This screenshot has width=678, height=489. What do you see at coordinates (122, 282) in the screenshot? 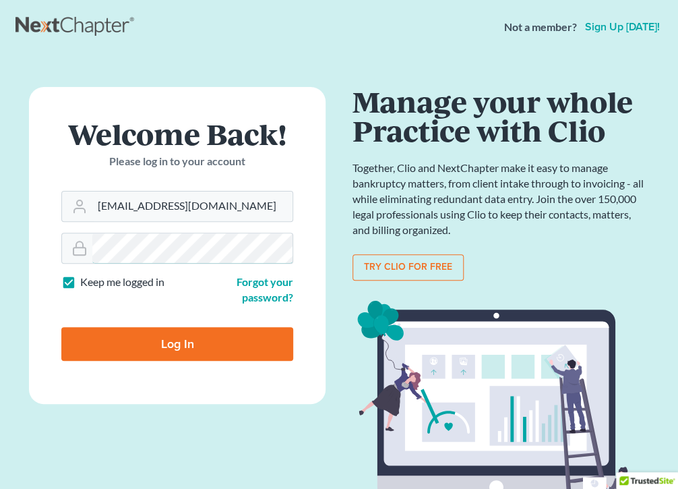
I see `label: Keep me logged in` at bounding box center [122, 282].